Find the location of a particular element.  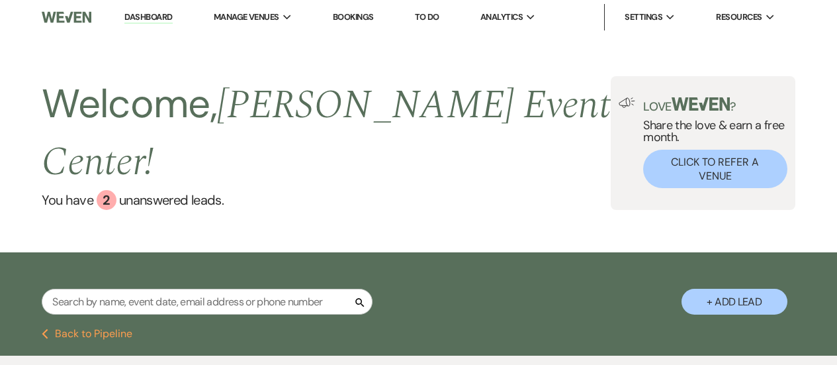

p: Love ? is located at coordinates (715, 105).